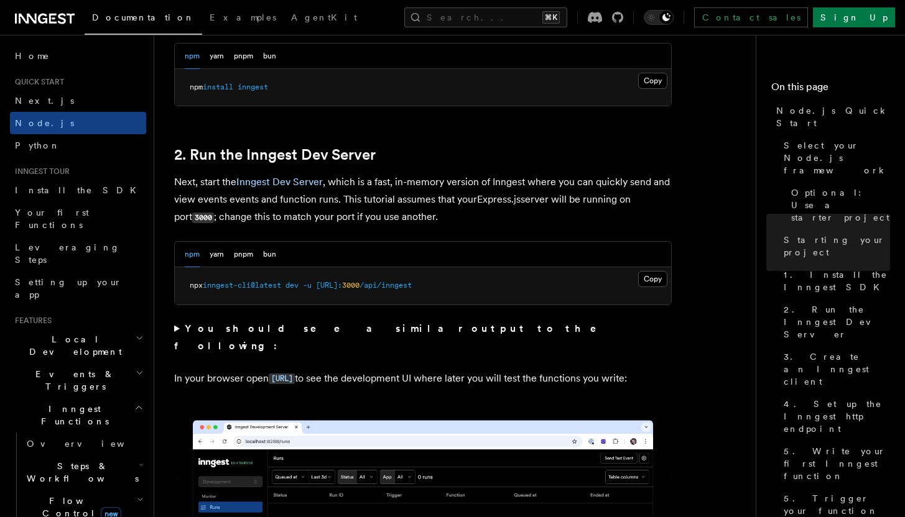 The height and width of the screenshot is (517, 905). Describe the element at coordinates (37, 145) in the screenshot. I see `span: Python` at that location.